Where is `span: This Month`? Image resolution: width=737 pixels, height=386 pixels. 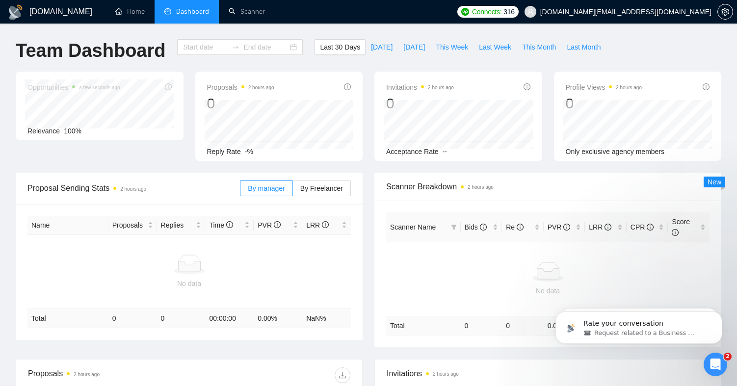
span: This Month is located at coordinates (538, 47).